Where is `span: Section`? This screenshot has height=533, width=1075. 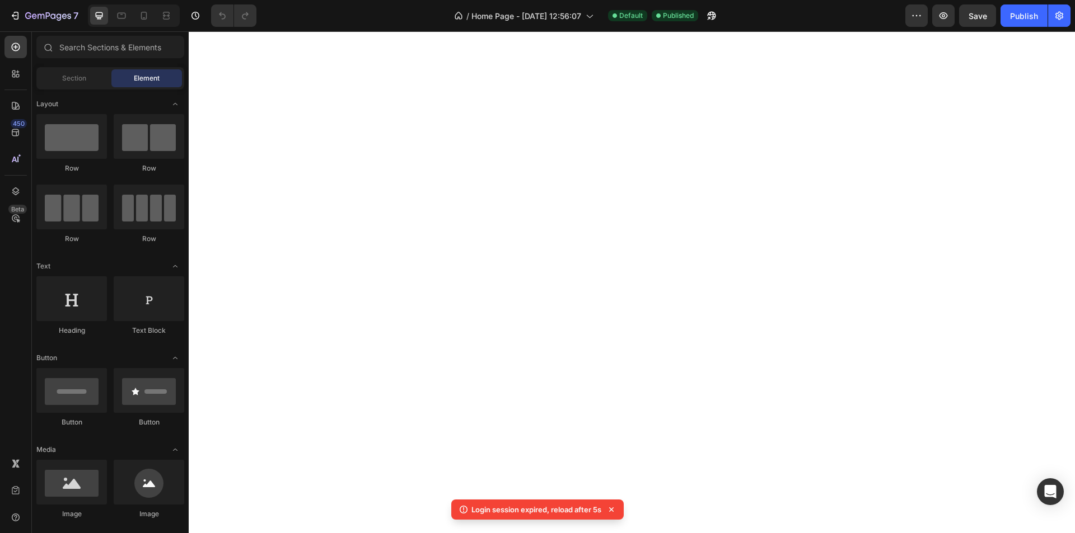
span: Section is located at coordinates (74, 78).